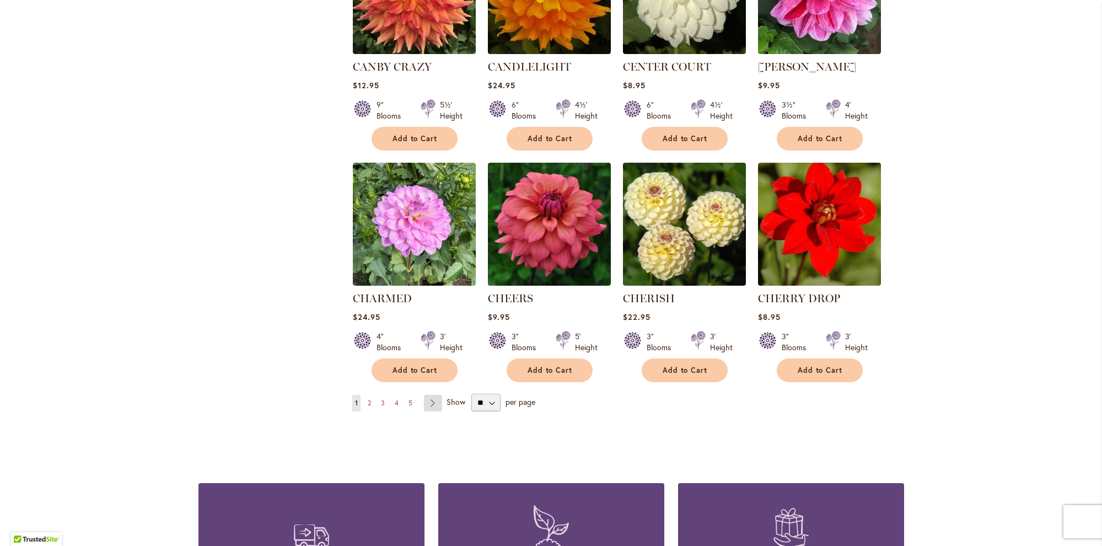 This screenshot has width=1102, height=546. What do you see at coordinates (586, 342) in the screenshot?
I see `div: 5' Height` at bounding box center [586, 342].